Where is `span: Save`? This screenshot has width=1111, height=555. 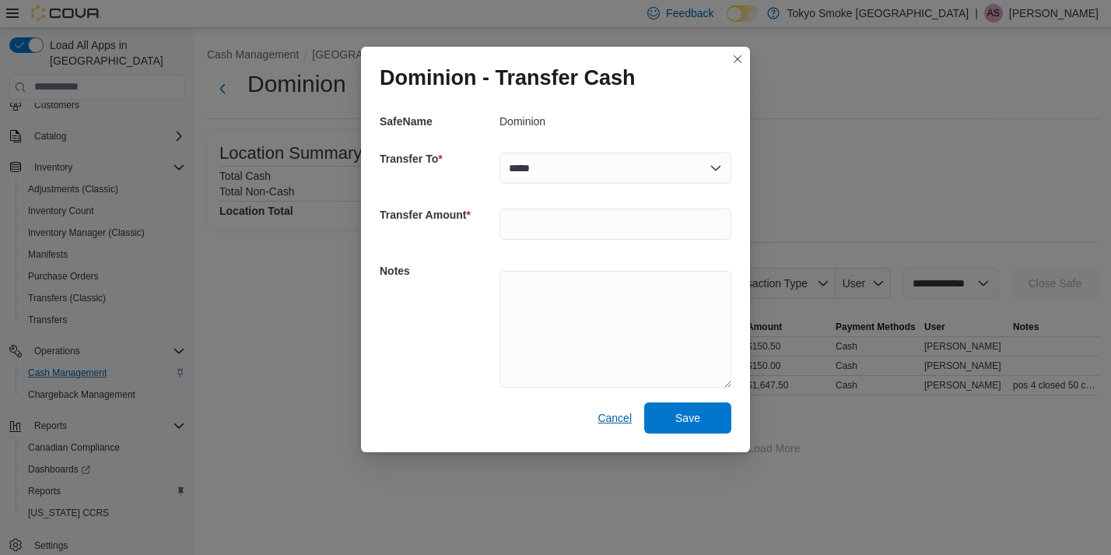 span: Save is located at coordinates (688, 418).